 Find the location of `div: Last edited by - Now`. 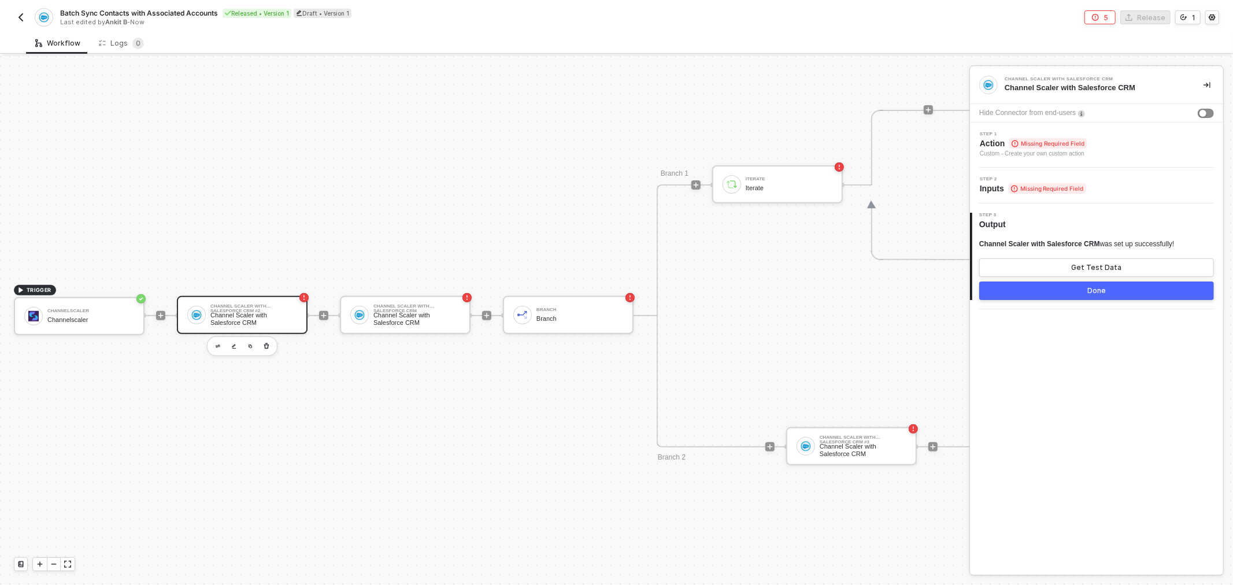

div: Last edited by - Now is located at coordinates (338, 22).